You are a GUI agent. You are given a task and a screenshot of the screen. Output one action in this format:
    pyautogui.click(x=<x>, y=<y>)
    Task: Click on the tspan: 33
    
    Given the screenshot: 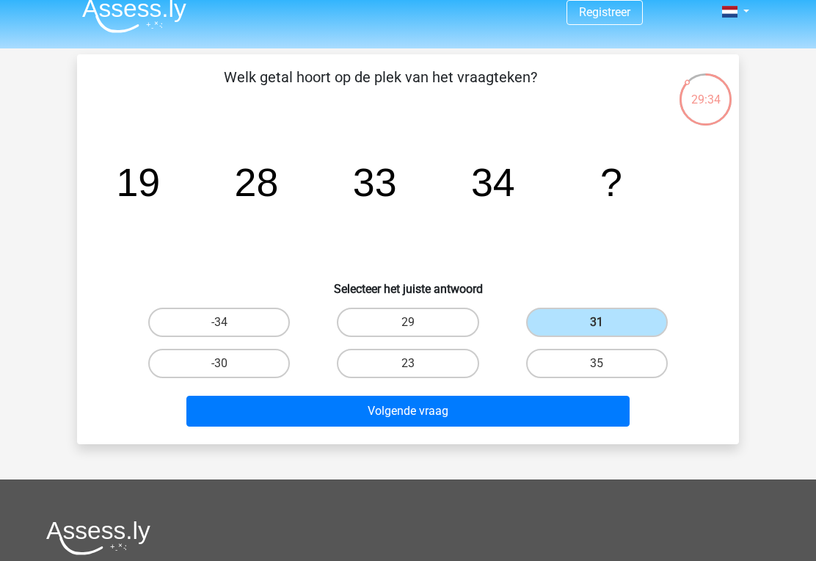 What is the action you would take?
    pyautogui.click(x=375, y=182)
    